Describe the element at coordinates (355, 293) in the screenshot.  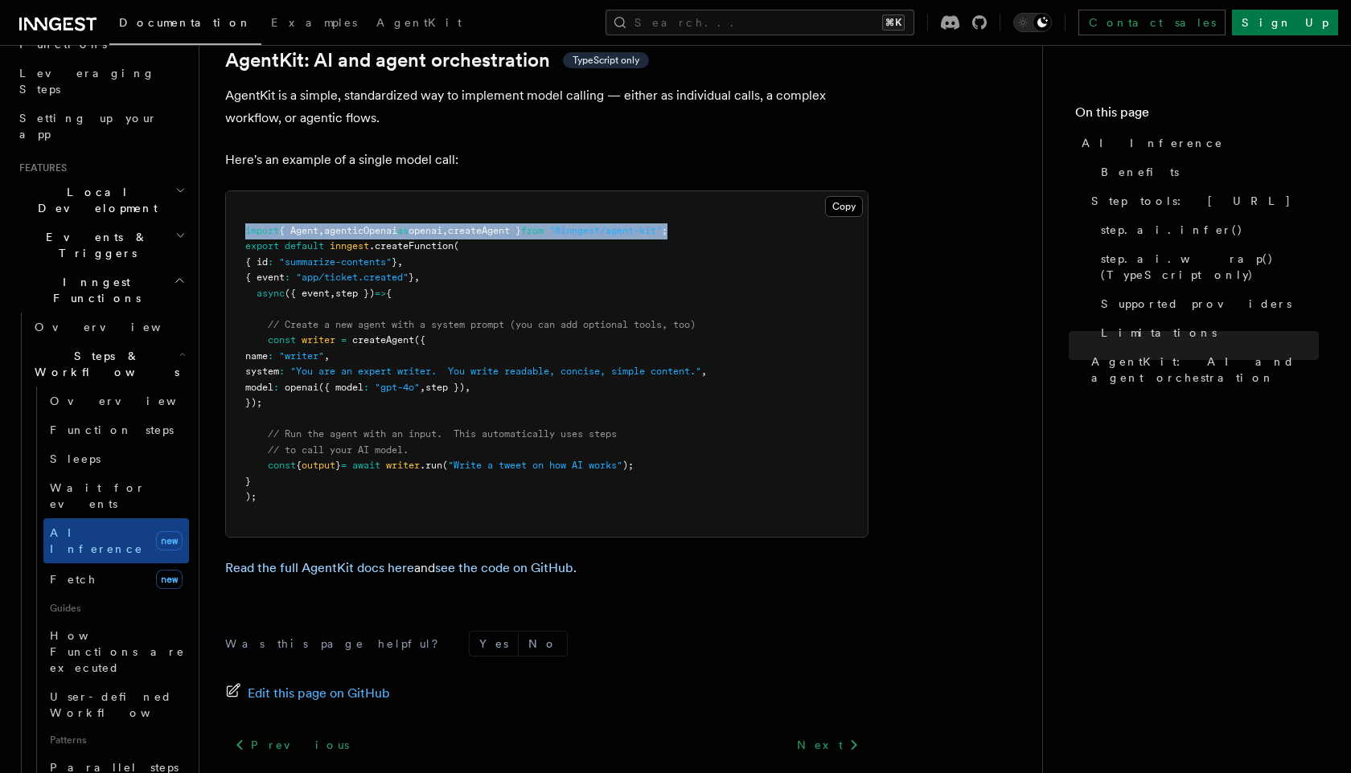
I see `span: step })` at that location.